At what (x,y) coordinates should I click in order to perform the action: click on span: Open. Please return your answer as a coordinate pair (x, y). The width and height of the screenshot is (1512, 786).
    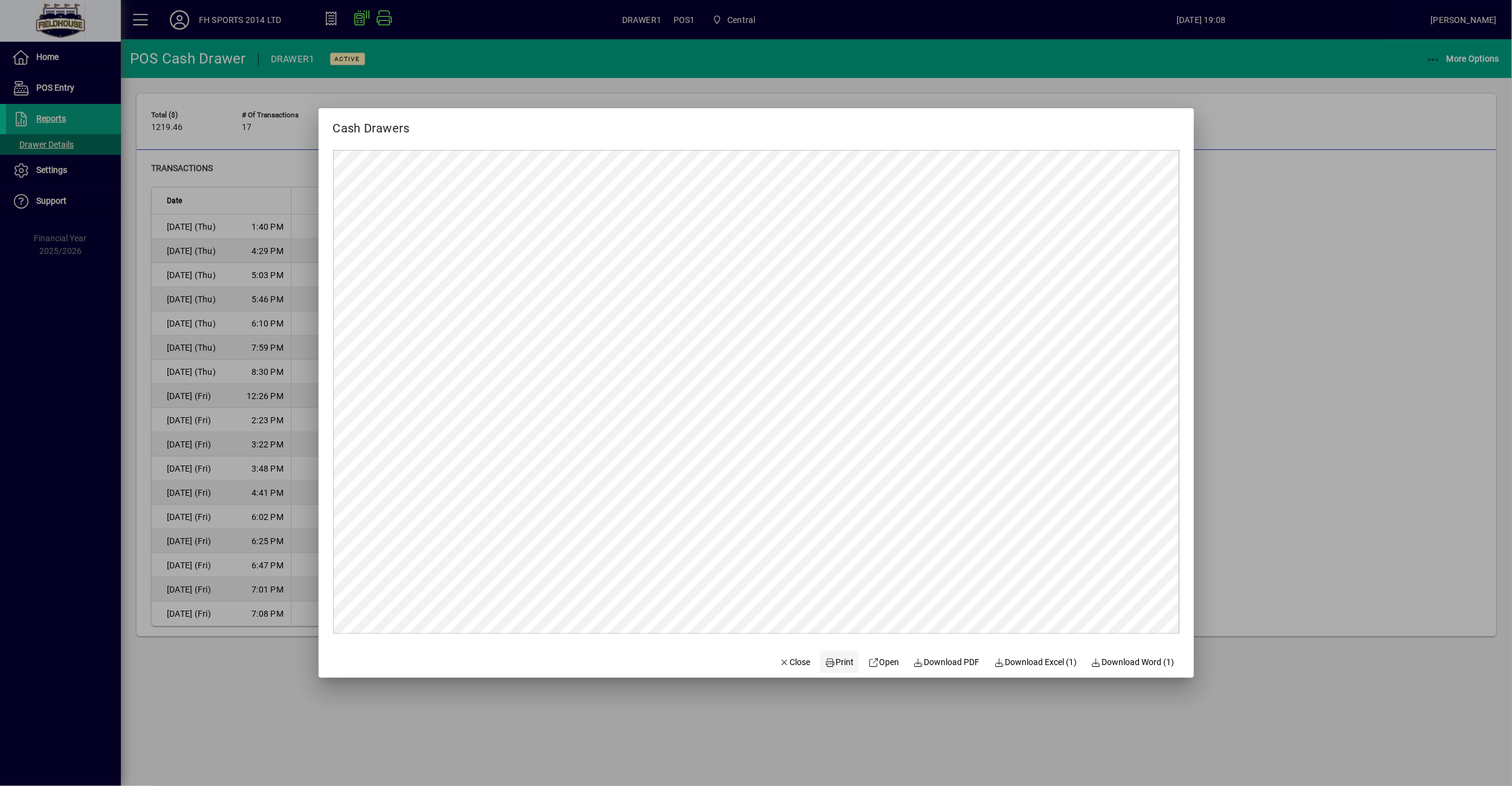
    Looking at the image, I should click on (883, 662).